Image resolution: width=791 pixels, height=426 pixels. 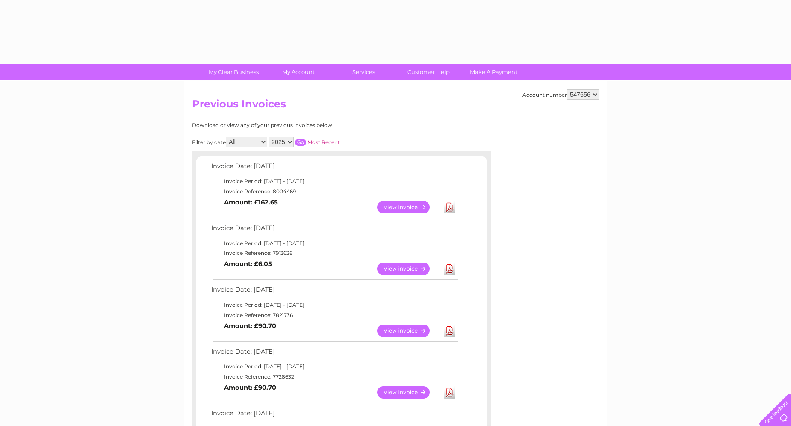 I want to click on a: Services, so click(x=364, y=72).